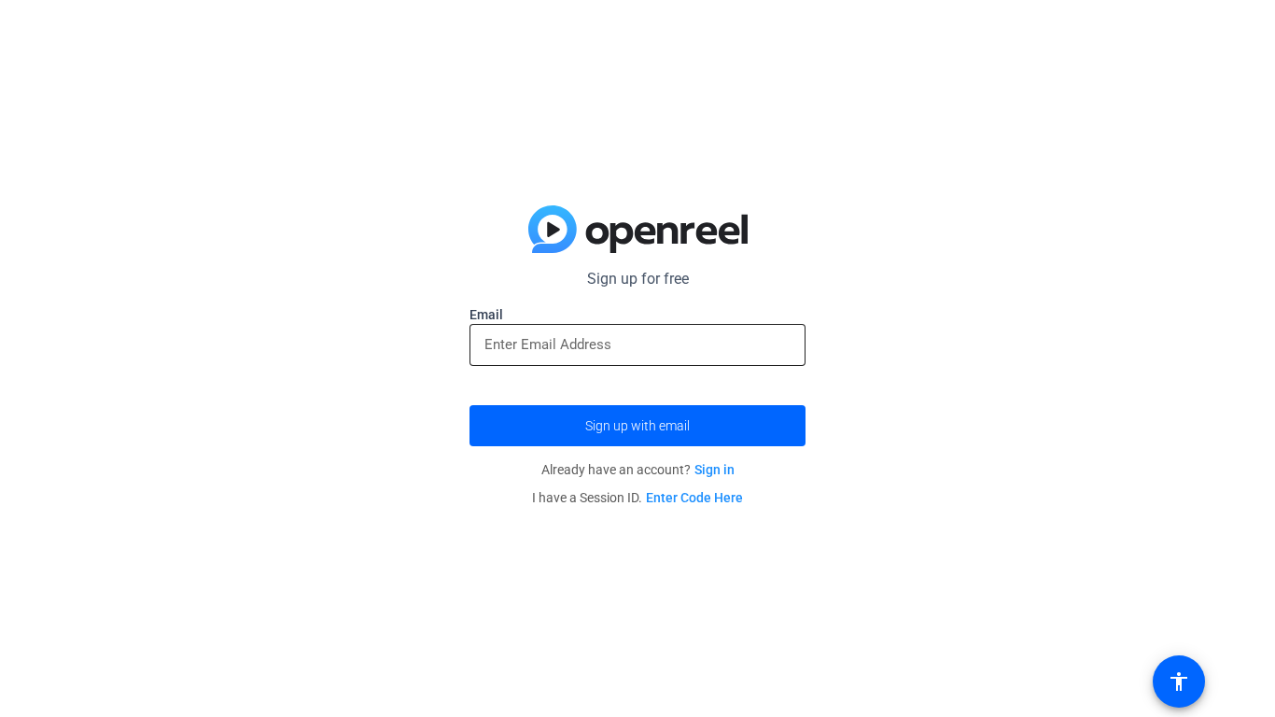 This screenshot has width=1275, height=717. I want to click on input: Enter Email Address, so click(638, 345).